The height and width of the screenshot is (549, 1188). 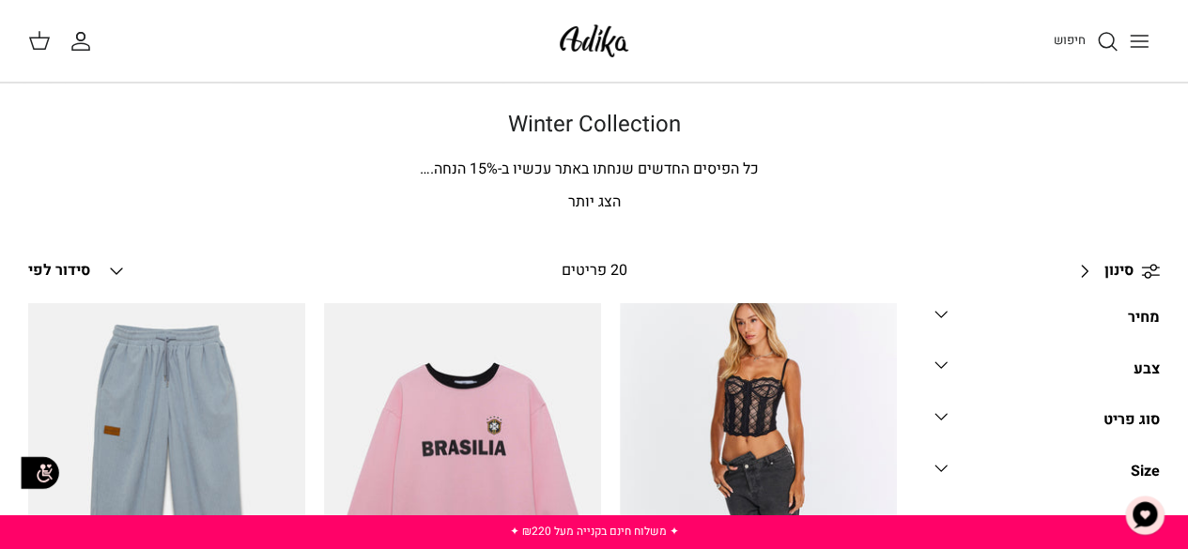 I want to click on div: מחיר, so click(x=1144, y=318).